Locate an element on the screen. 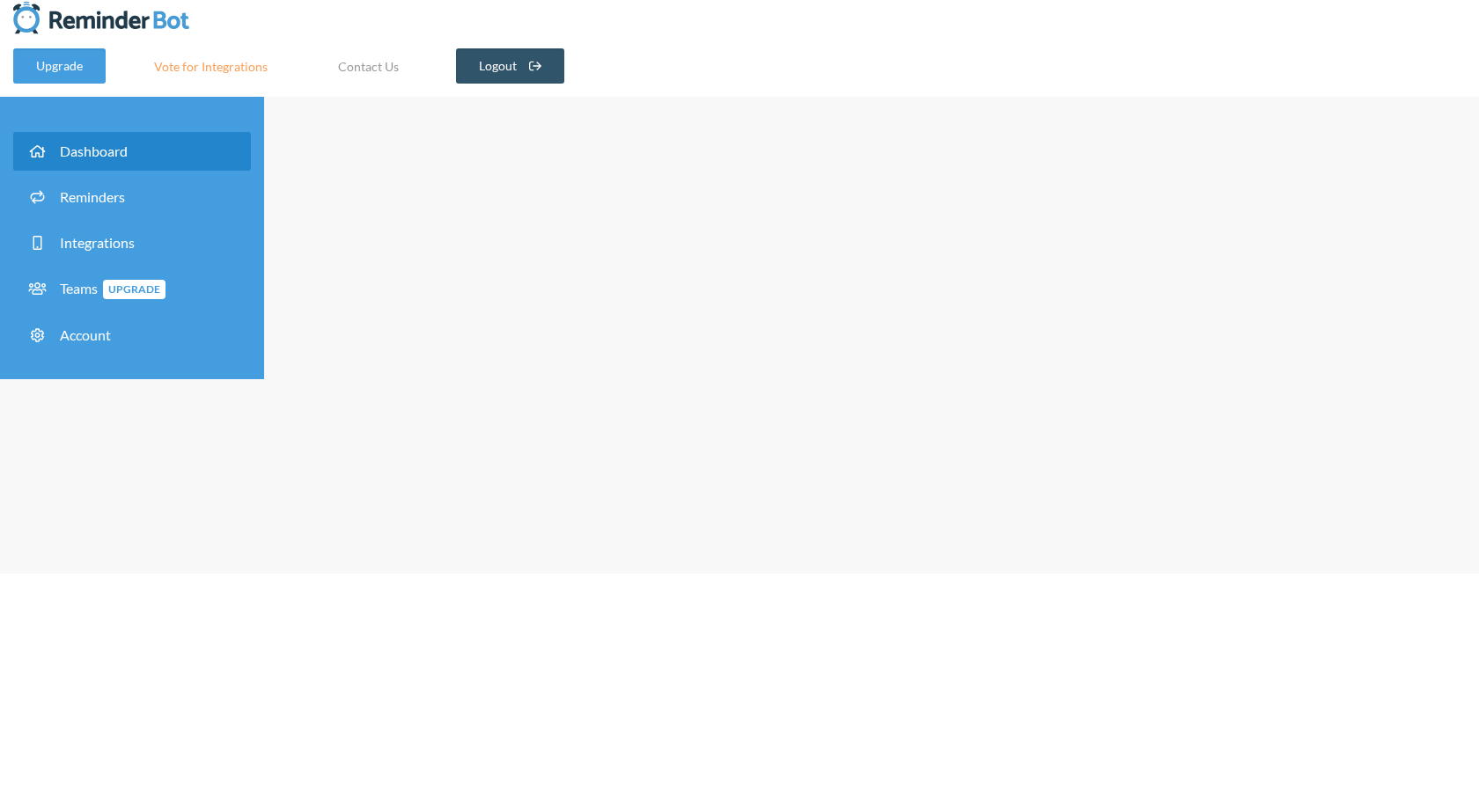 Image resolution: width=1479 pixels, height=812 pixels. a: Account is located at coordinates (132, 336).